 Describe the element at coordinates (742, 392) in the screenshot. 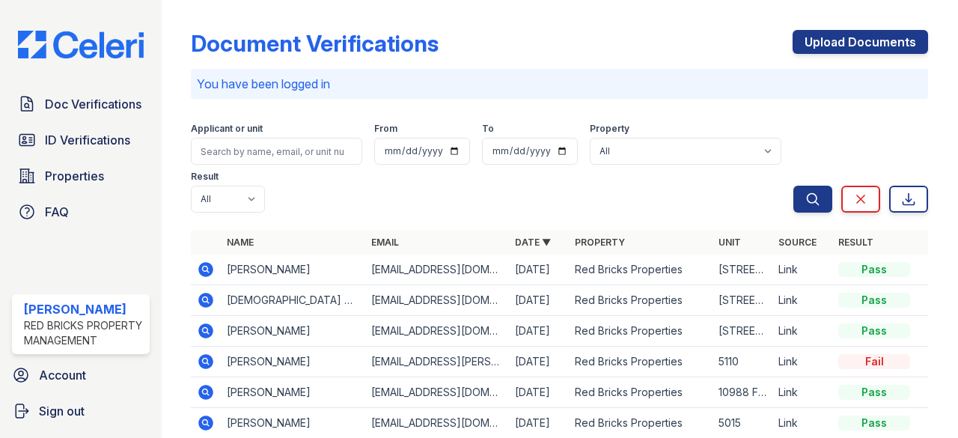

I see `td: 10988 Flyreel Pl` at that location.